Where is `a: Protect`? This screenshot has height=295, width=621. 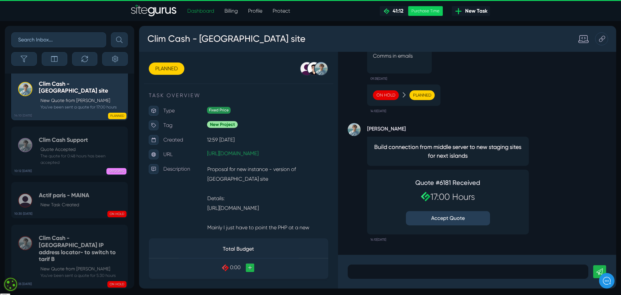
a: Protect is located at coordinates (281, 11).